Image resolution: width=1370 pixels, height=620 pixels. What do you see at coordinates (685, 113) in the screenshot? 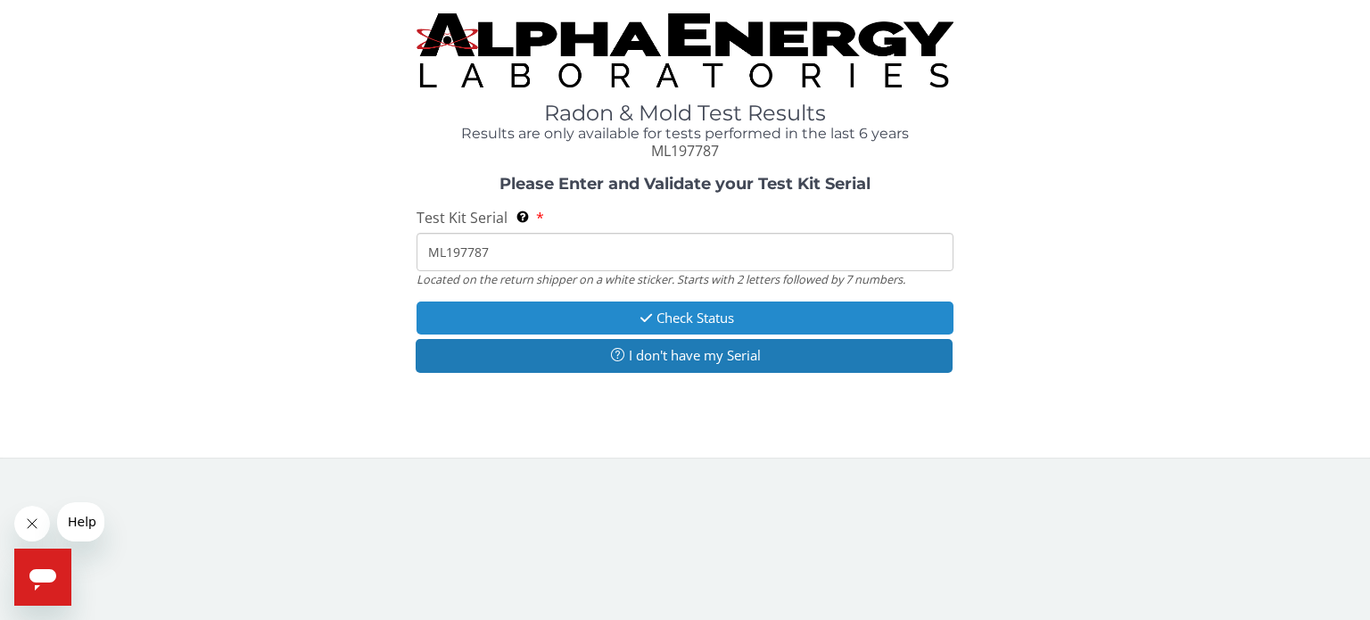
I see `h1: Radon & Mold Test Results` at bounding box center [685, 113].